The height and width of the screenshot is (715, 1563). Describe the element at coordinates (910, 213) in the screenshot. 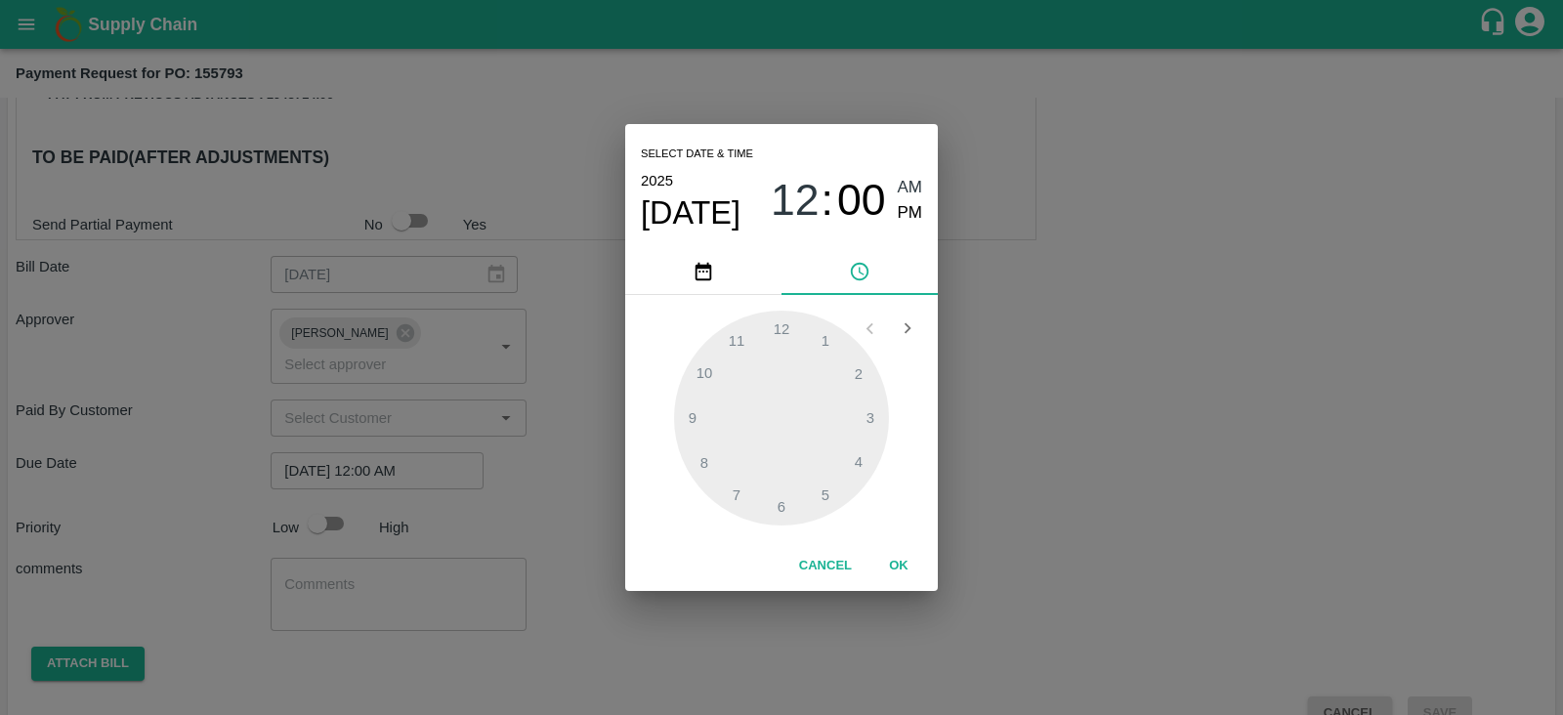

I see `button: PM` at that location.